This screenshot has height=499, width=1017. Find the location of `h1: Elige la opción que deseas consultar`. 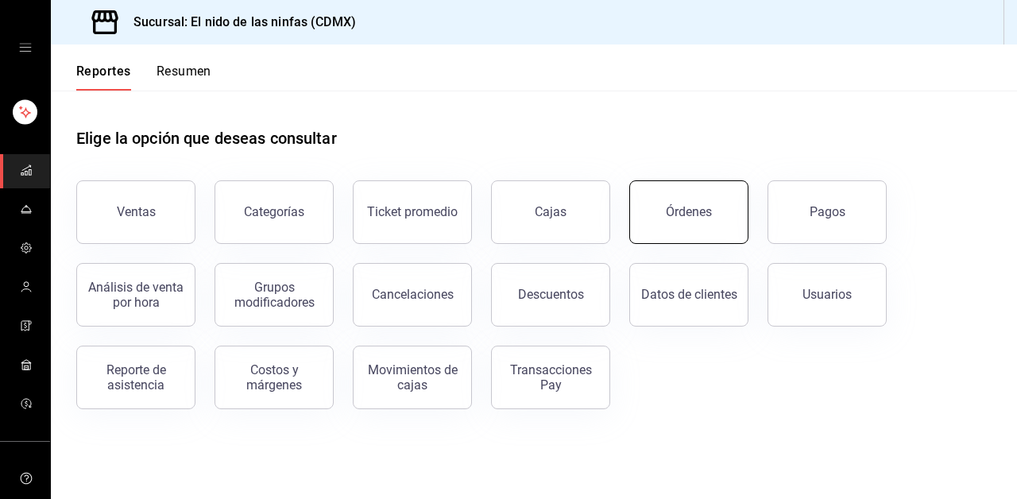

h1: Elige la opción que deseas consultar is located at coordinates (207, 138).